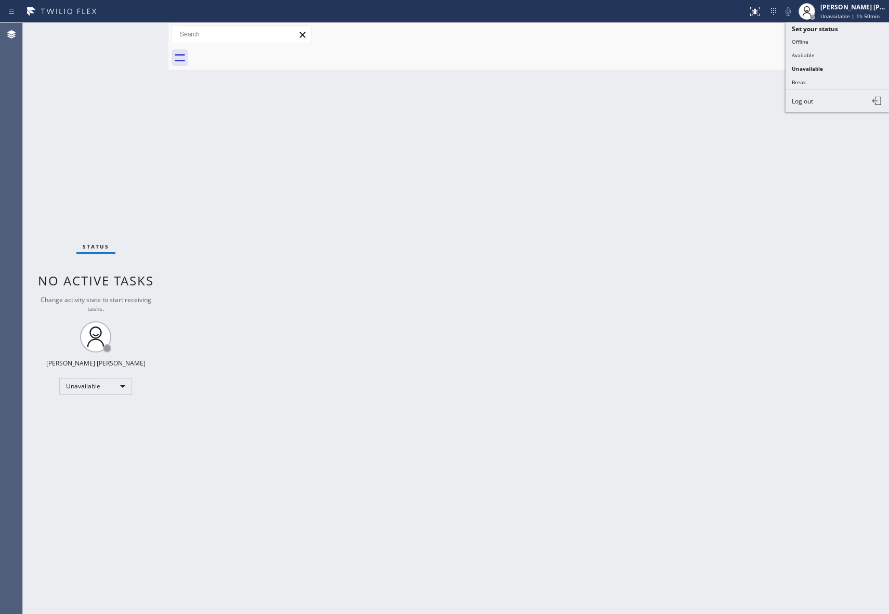 This screenshot has width=889, height=614. I want to click on button: Mute, so click(788, 11).